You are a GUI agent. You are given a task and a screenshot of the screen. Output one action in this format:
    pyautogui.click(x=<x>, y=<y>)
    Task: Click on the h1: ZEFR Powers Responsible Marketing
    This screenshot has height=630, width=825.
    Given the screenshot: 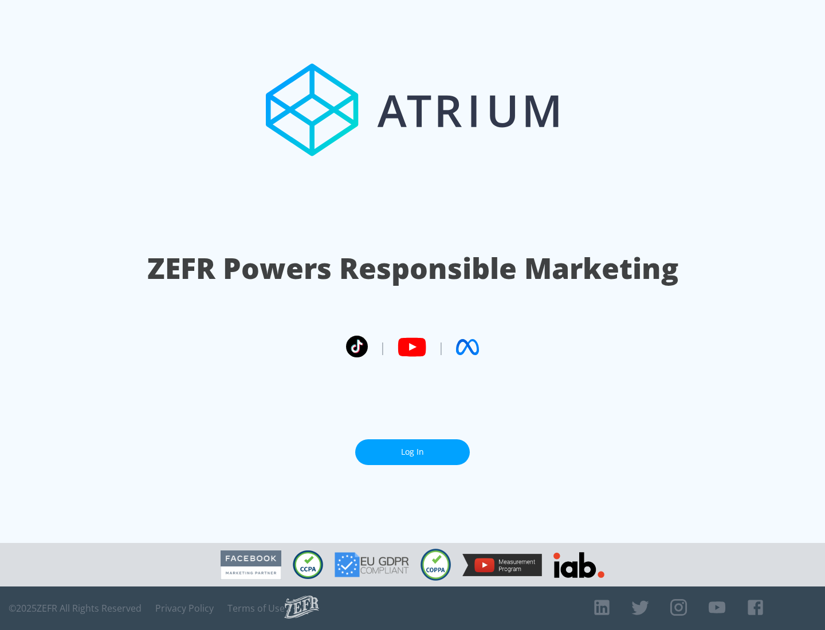 What is the action you would take?
    pyautogui.click(x=412, y=268)
    